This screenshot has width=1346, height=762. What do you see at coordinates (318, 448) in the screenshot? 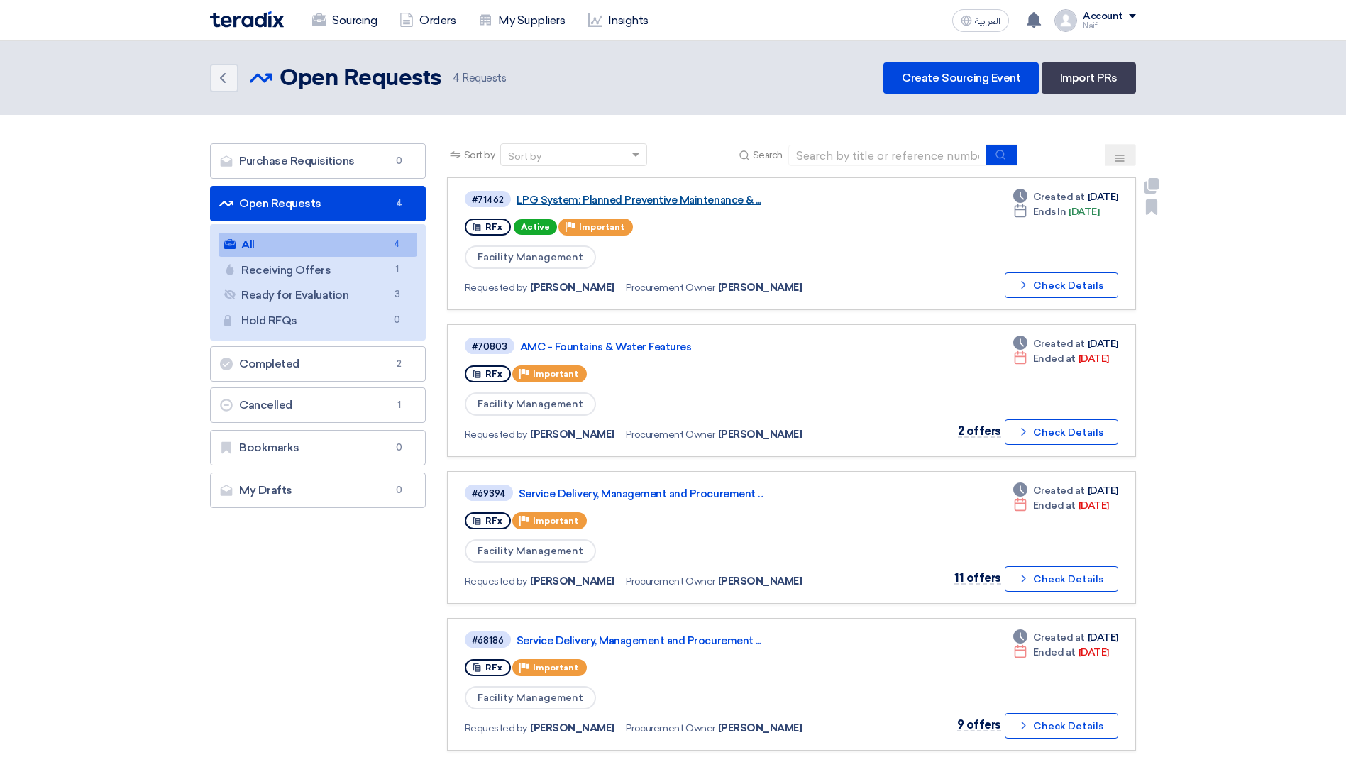
I see `a: Bookmarks0` at bounding box center [318, 448].